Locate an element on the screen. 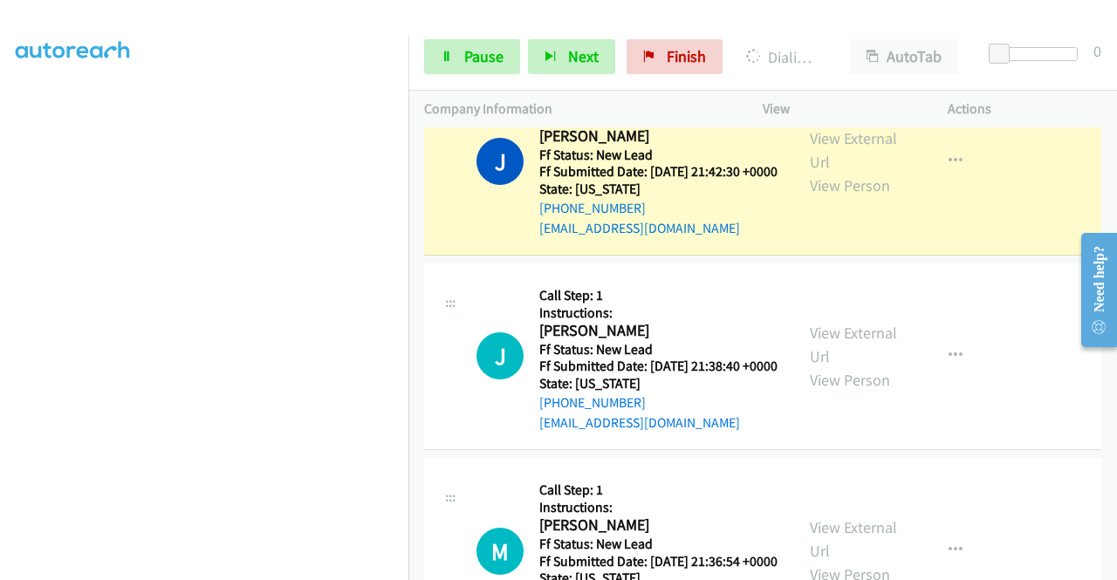 The width and height of the screenshot is (1117, 580). p: Actions is located at coordinates (1024, 109).